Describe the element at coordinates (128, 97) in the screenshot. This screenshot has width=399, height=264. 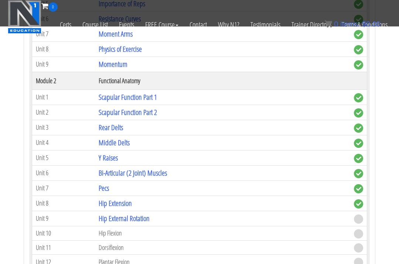
I see `a: Scapular Function Part 1` at that location.